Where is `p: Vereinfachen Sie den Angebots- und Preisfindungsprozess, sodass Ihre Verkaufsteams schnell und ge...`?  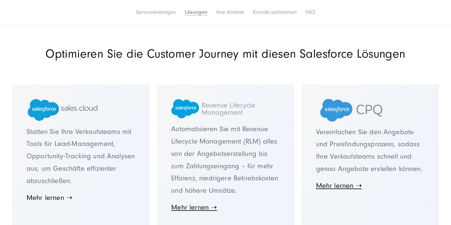 p: Vereinfachen Sie den Angebots- und Preisfindungsprozess, sodass Ihre Verkaufsteams schnell und ge... is located at coordinates (370, 150).